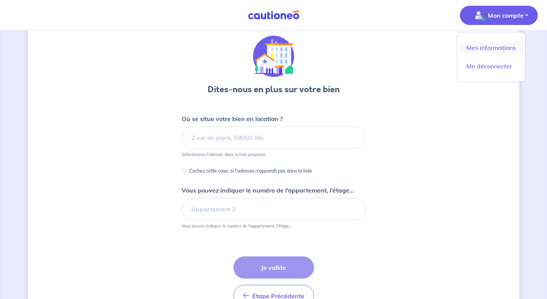 This screenshot has width=547, height=299. I want to click on button: illu_account_valid_menu.svgMon compte, so click(499, 15).